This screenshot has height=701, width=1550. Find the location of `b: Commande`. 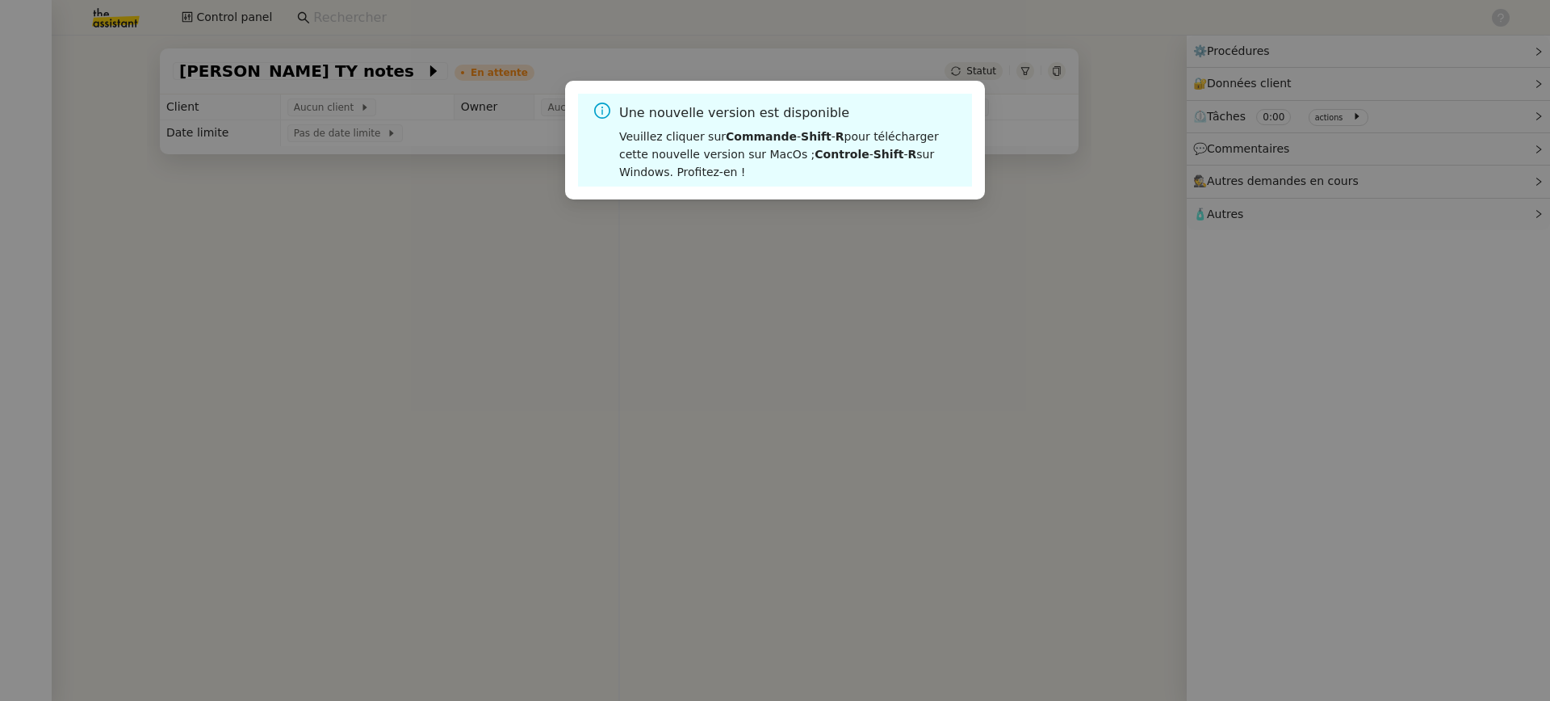

b: Commande is located at coordinates (761, 136).